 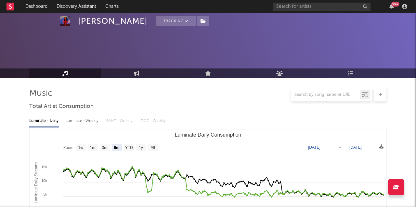 I want to click on text: 3m, so click(x=105, y=147).